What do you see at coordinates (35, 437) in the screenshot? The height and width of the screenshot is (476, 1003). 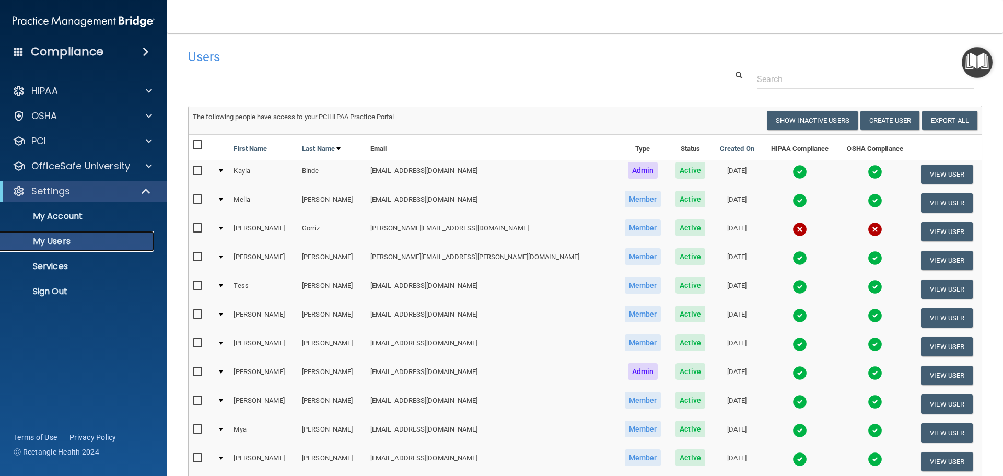 I see `a: Terms of Use` at bounding box center [35, 437].